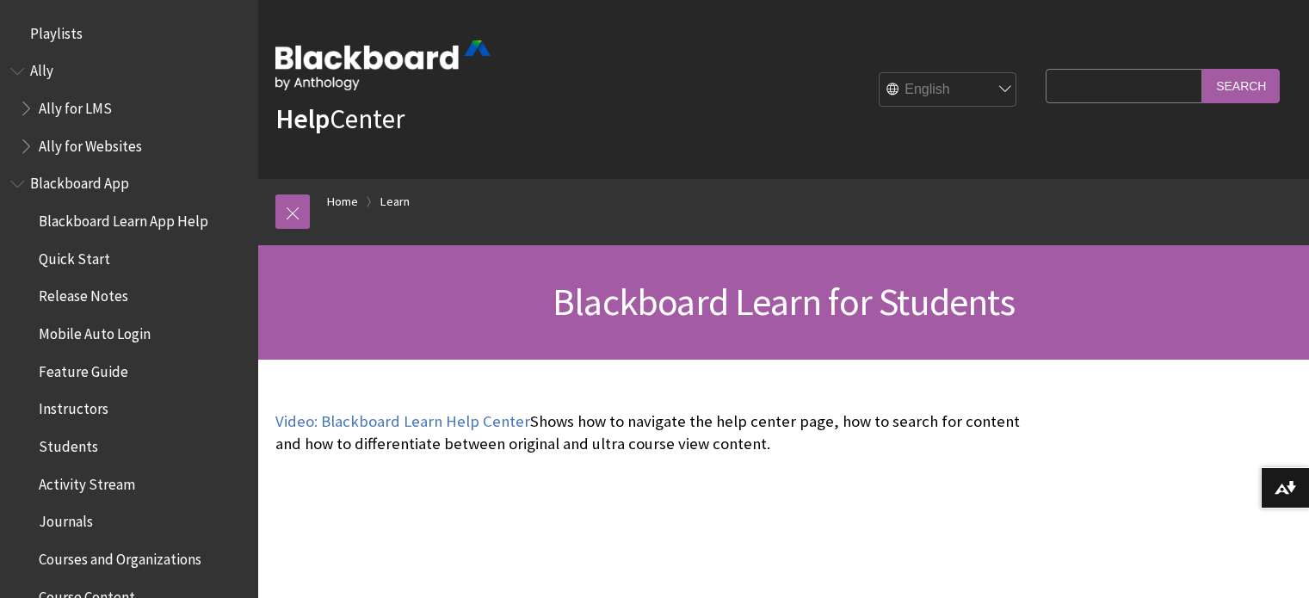 The image size is (1309, 598). What do you see at coordinates (129, 34) in the screenshot?
I see `nav: Book outline for Playlists` at bounding box center [129, 34].